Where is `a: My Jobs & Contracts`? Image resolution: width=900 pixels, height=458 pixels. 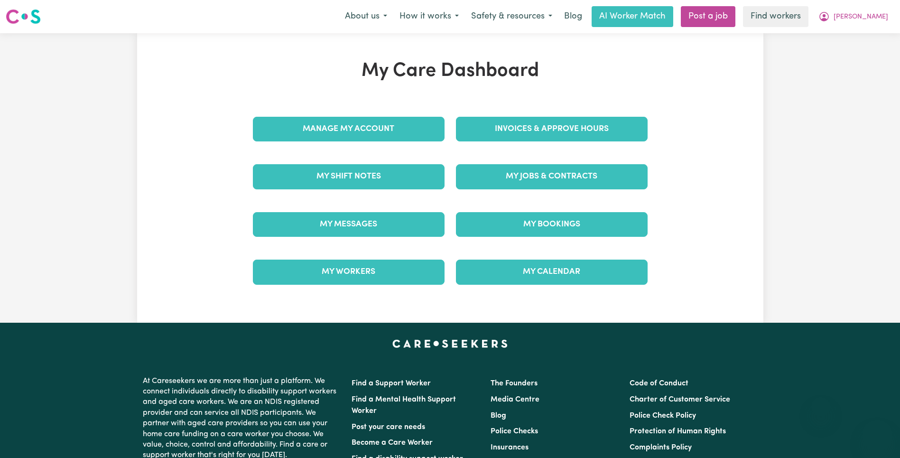 a: My Jobs & Contracts is located at coordinates (552, 176).